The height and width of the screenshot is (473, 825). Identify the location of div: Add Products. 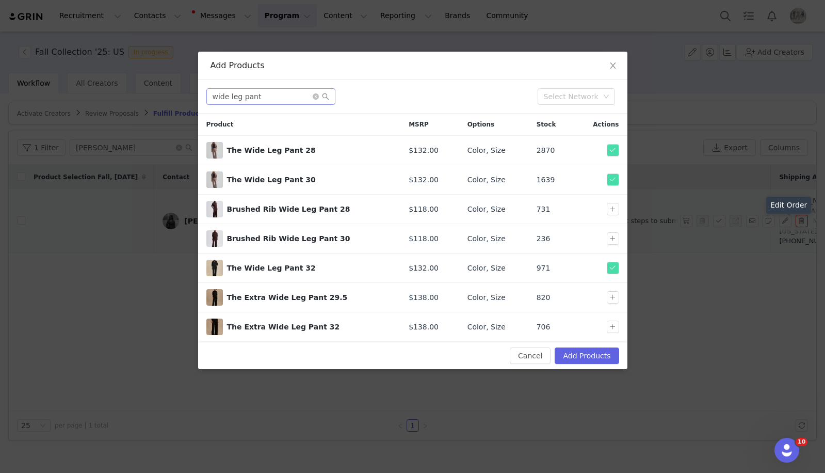
(413, 66).